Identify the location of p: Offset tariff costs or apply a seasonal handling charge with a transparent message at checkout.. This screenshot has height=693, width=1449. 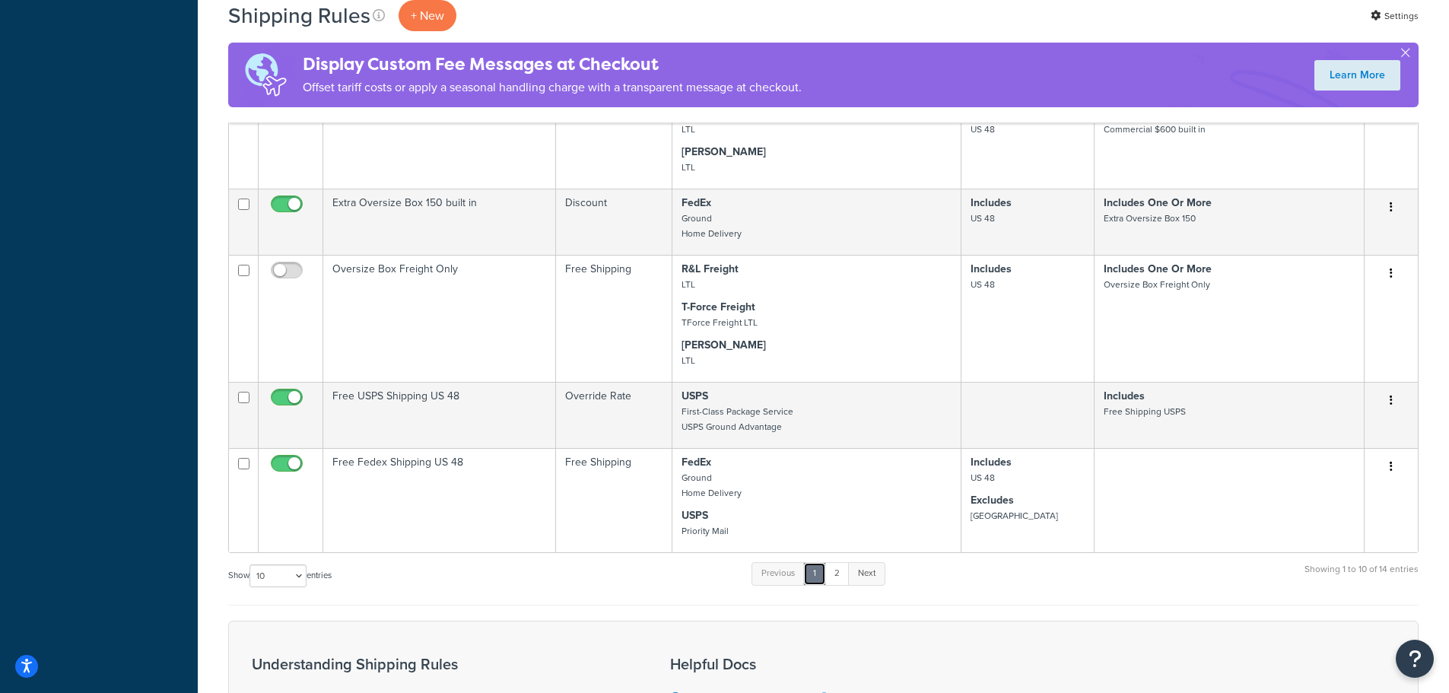
(552, 87).